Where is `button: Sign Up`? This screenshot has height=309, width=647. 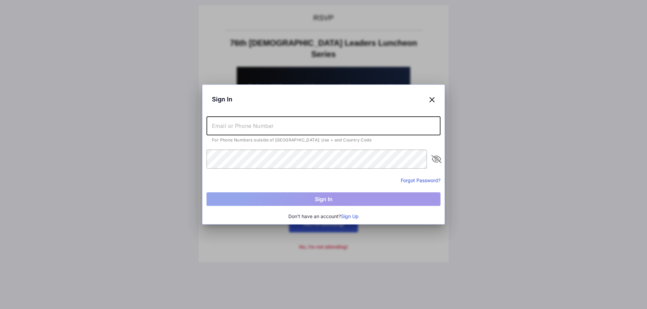 button: Sign Up is located at coordinates (350, 217).